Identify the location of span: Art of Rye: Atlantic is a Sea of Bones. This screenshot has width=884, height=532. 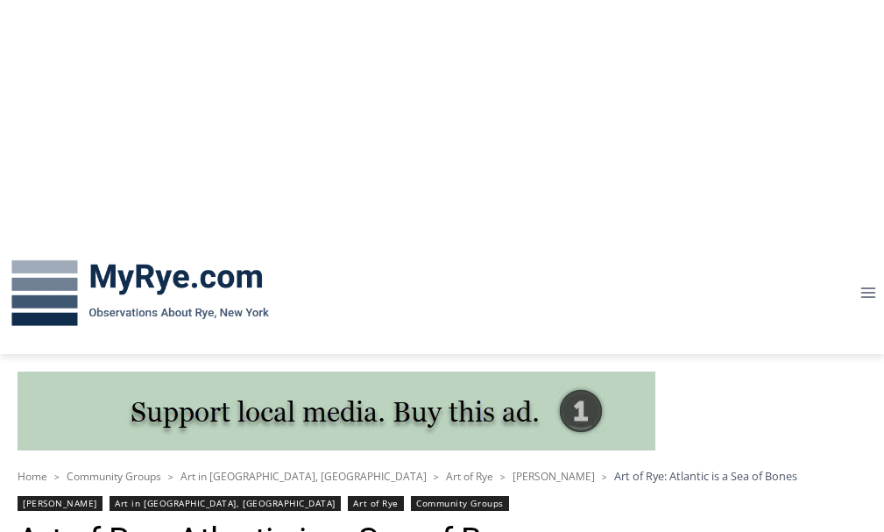
(705, 476).